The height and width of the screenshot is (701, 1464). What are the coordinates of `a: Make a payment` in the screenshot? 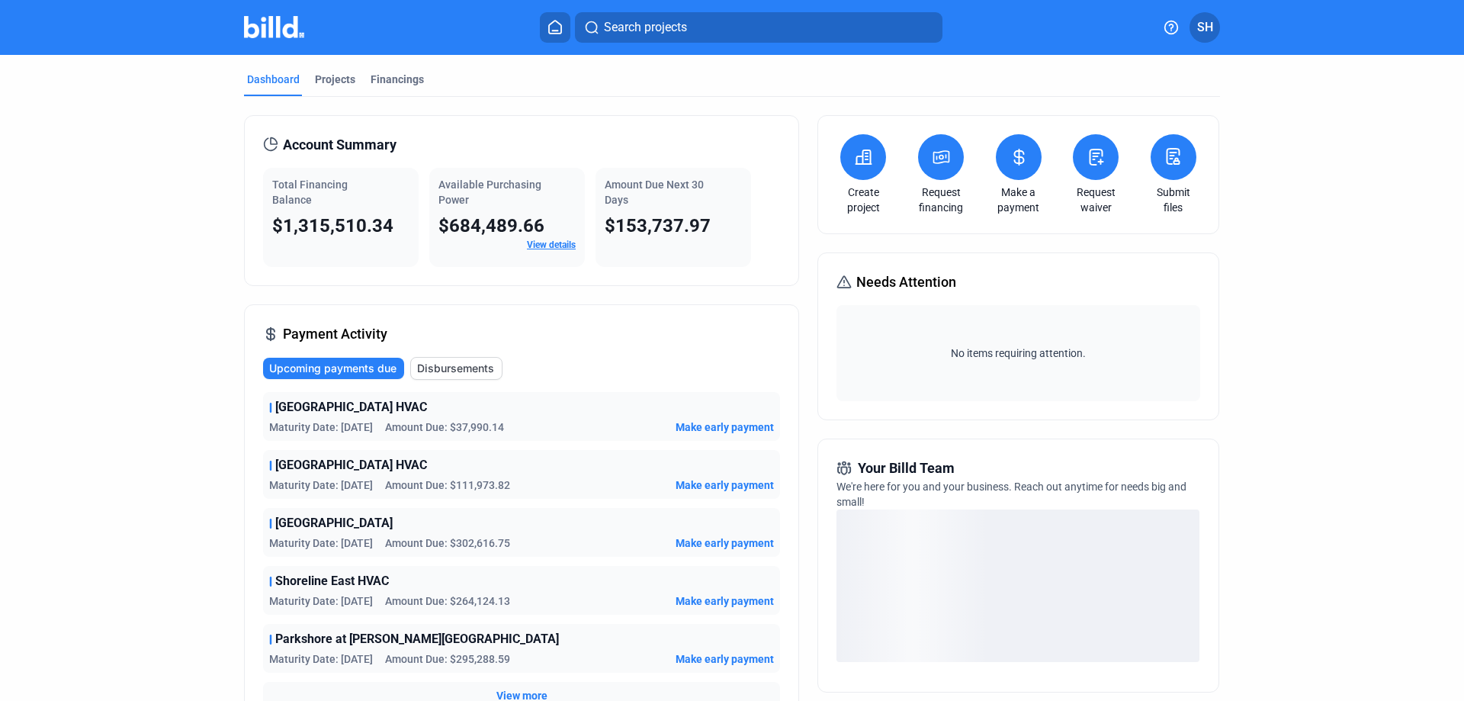 It's located at (1019, 200).